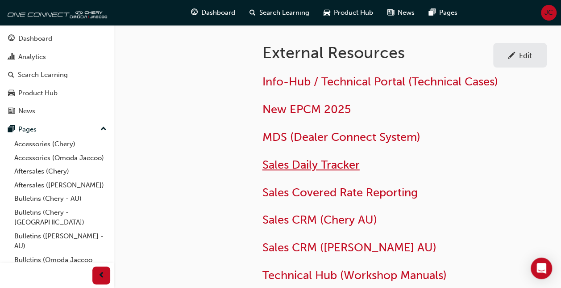 This screenshot has height=288, width=561. What do you see at coordinates (320, 219) in the screenshot?
I see `span: Sales CRM (Chery AU)` at bounding box center [320, 219].